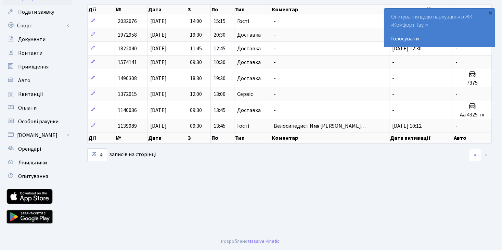  What do you see at coordinates (439, 39) in the screenshot?
I see `a: Голосувати` at bounding box center [439, 39].